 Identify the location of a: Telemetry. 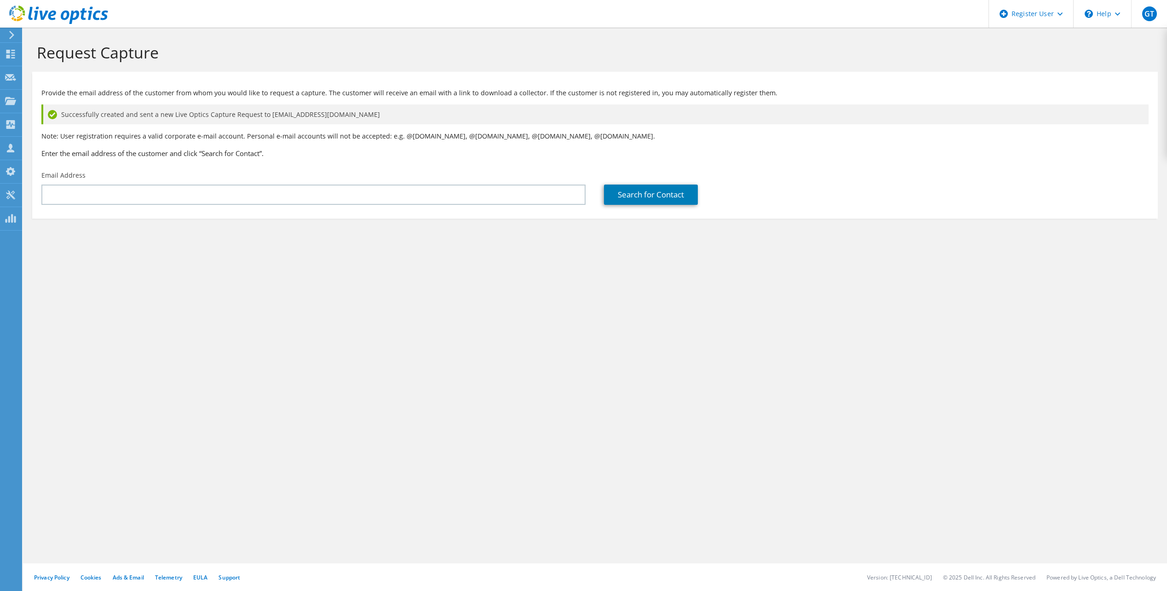
(168, 577).